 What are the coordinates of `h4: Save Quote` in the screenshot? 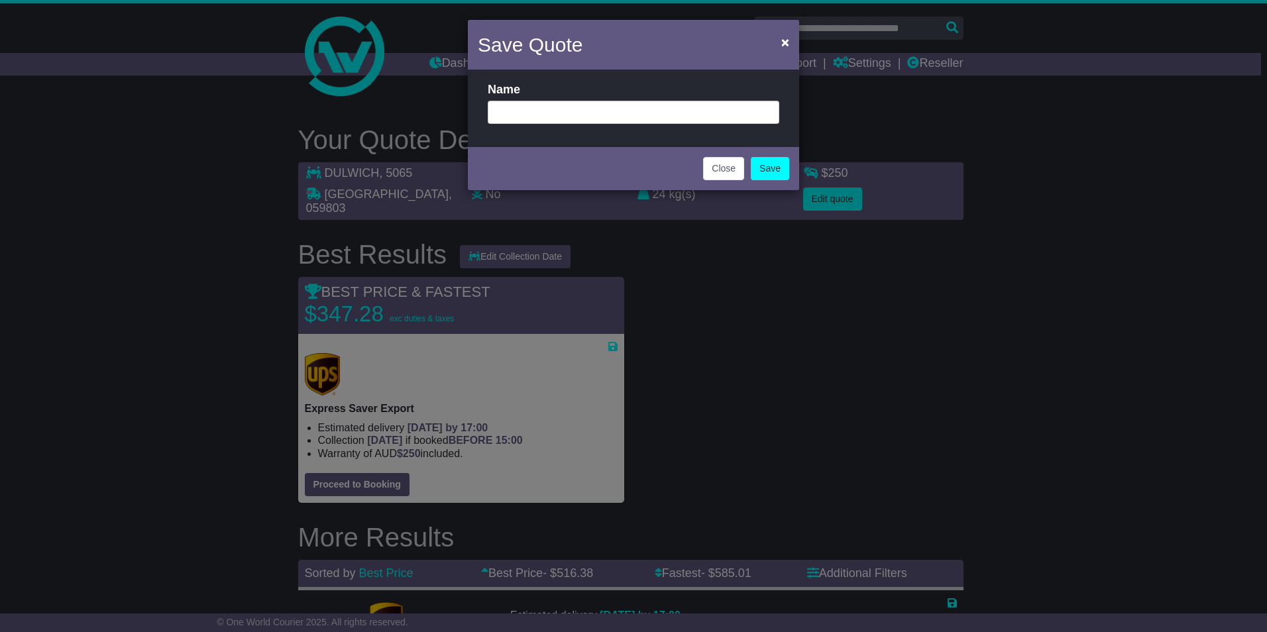 It's located at (530, 44).